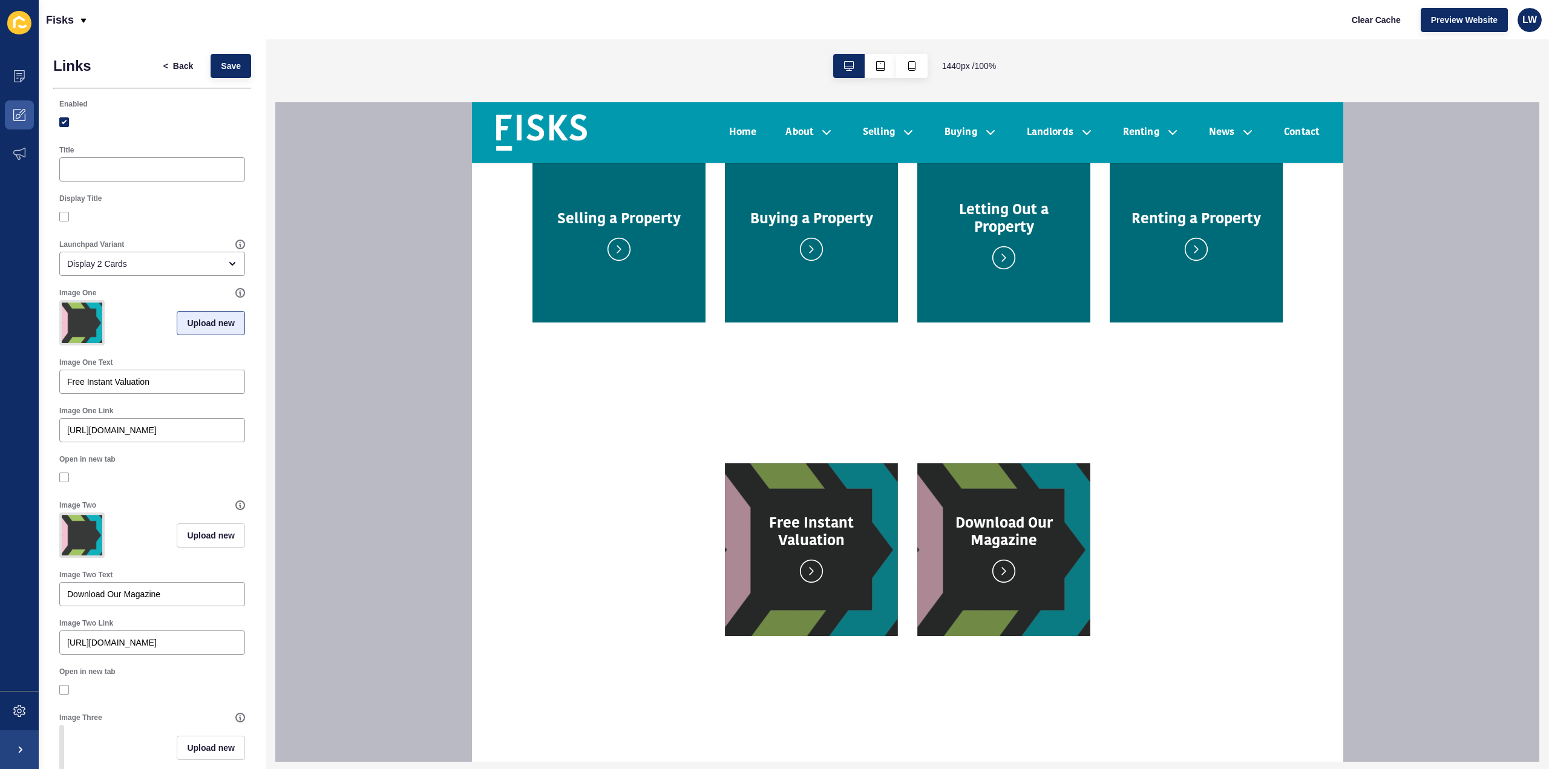  Describe the element at coordinates (86, 362) in the screenshot. I see `label: Image One Text` at that location.